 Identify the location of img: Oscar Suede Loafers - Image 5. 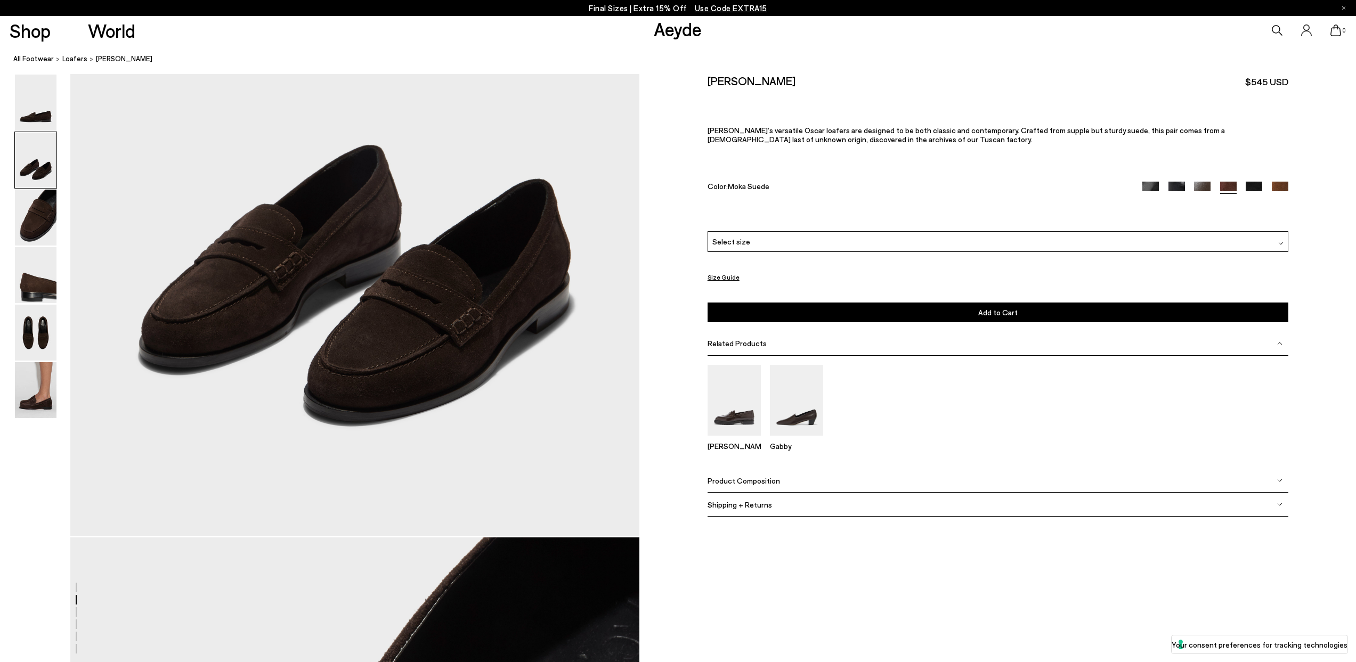
(36, 332).